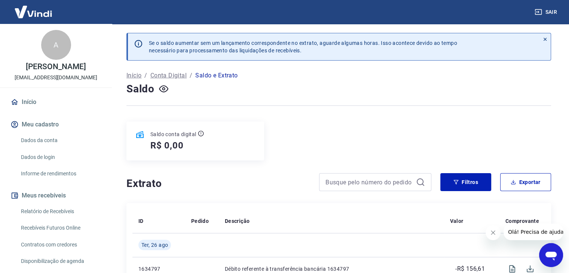  I want to click on p: Conta Digital, so click(168, 76).